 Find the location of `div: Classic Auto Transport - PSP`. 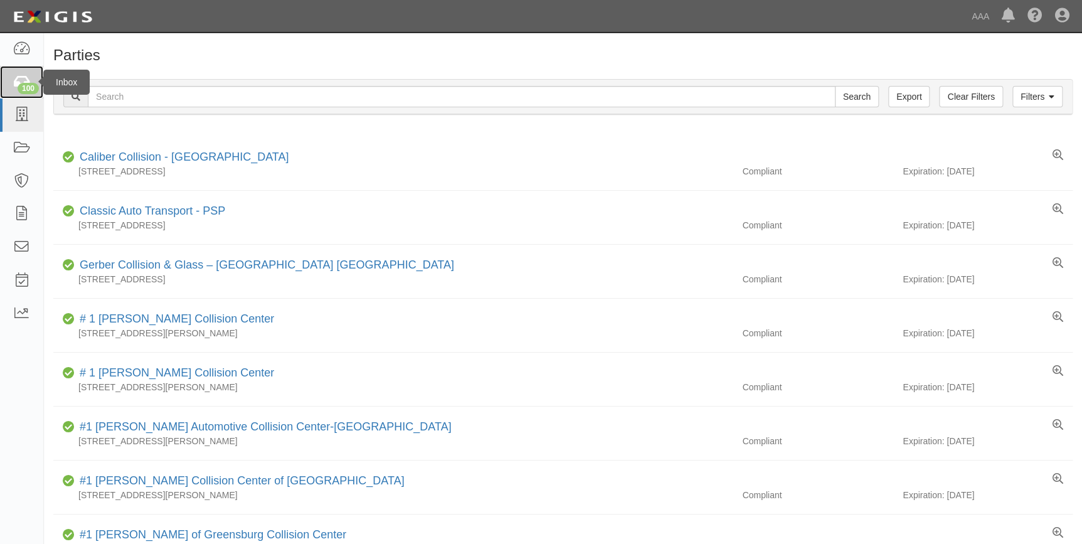

div: Classic Auto Transport - PSP is located at coordinates (150, 211).